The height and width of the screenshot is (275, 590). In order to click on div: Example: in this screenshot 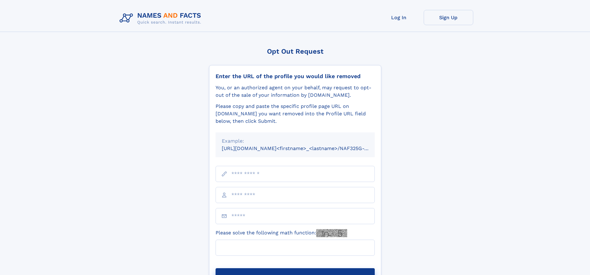, I will do `click(295, 141)`.